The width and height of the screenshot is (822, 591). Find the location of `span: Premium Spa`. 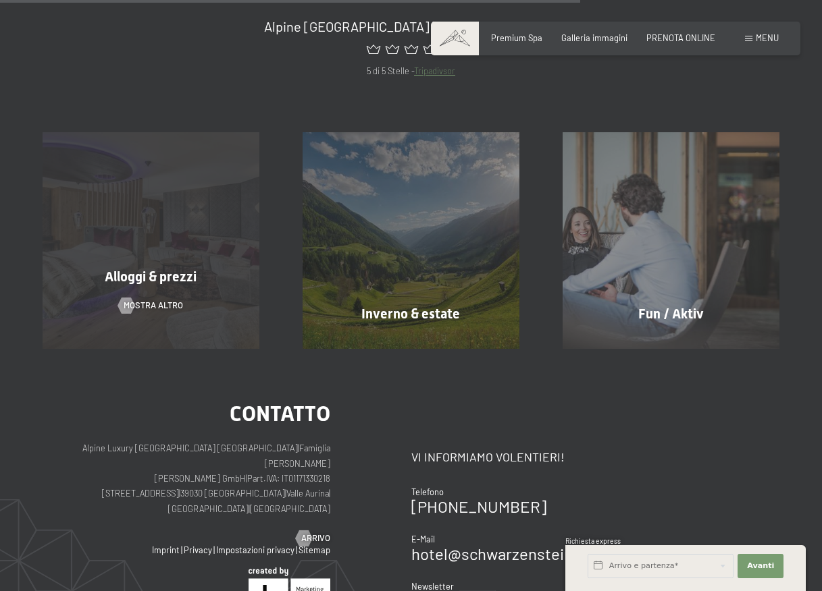

span: Premium Spa is located at coordinates (516, 38).